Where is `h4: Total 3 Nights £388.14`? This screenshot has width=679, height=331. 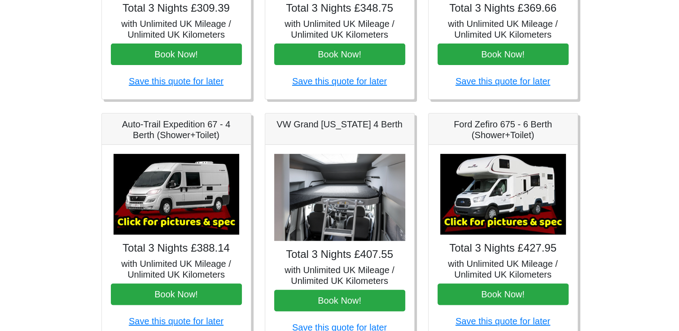 h4: Total 3 Nights £388.14 is located at coordinates (176, 248).